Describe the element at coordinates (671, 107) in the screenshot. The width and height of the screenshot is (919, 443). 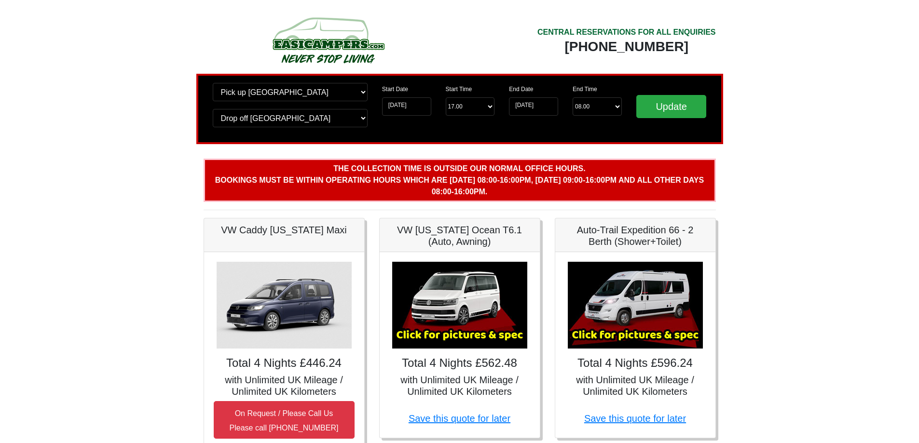
I see `input: Update` at that location.